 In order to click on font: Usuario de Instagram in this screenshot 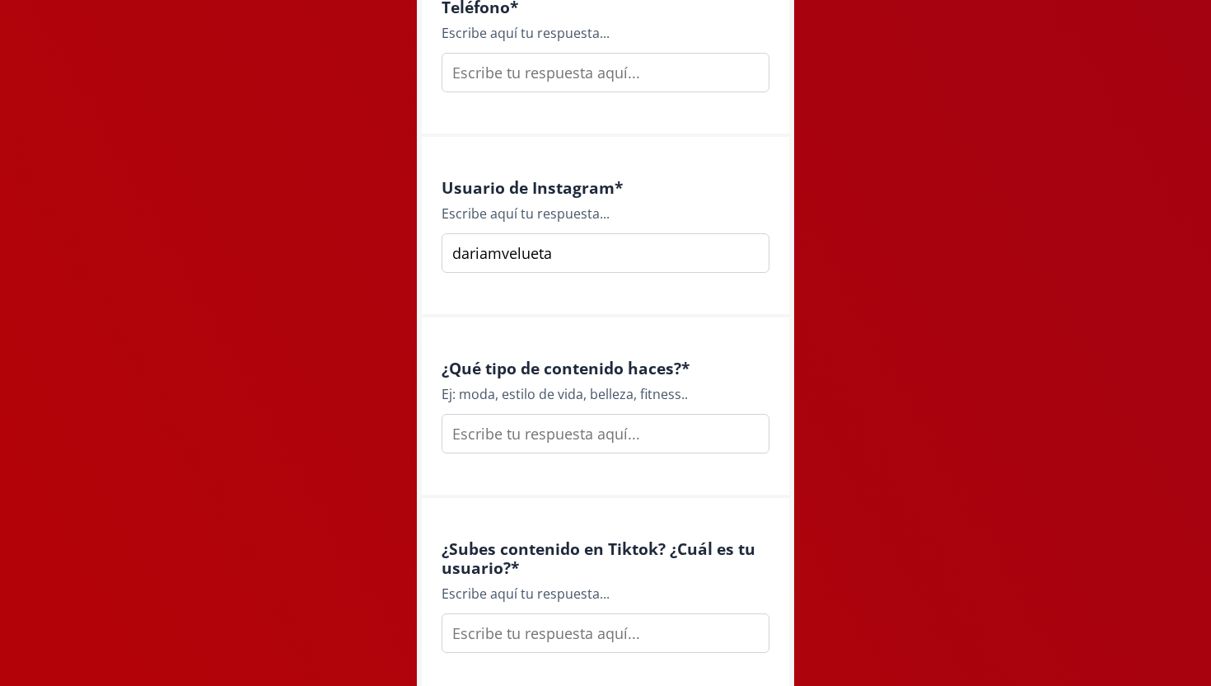, I will do `click(528, 187)`.